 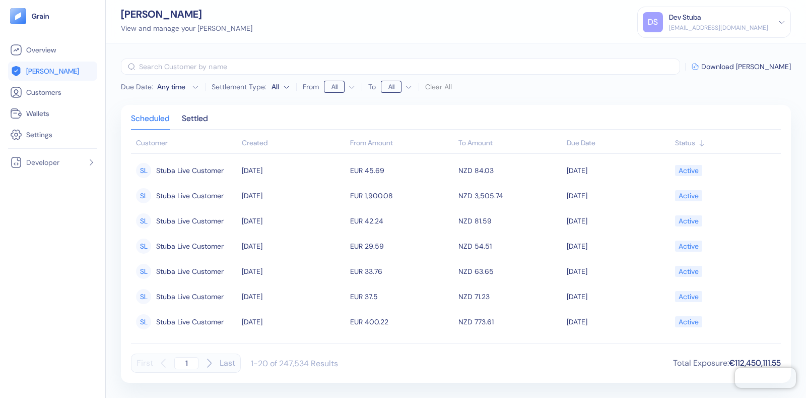 I want to click on td: NZD 63.65, so click(x=510, y=271).